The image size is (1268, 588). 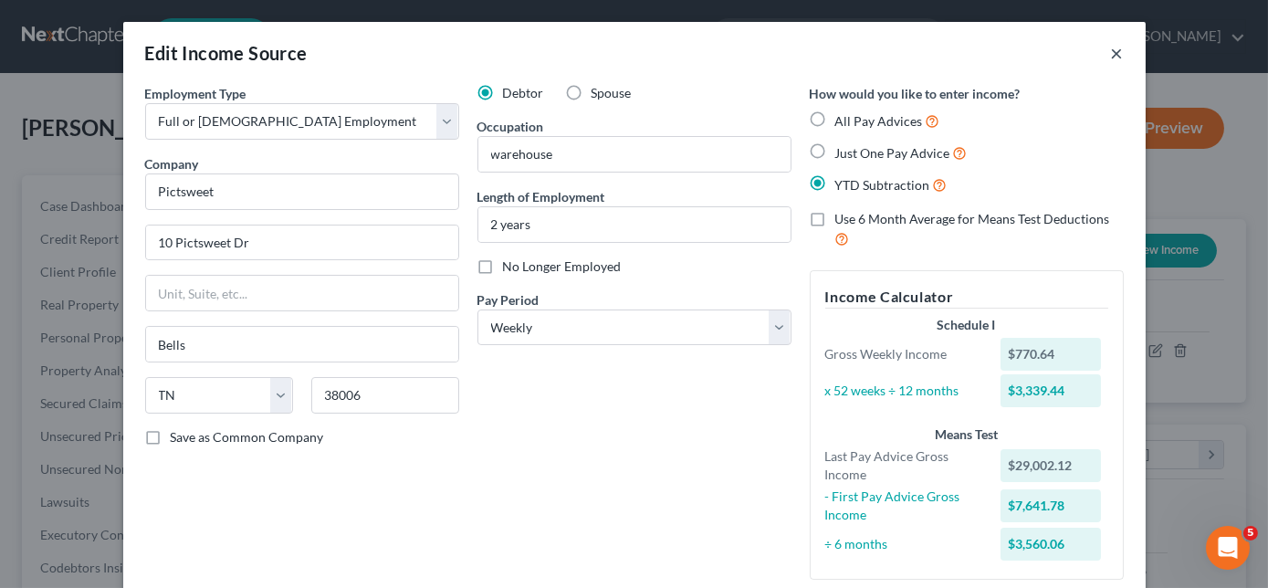 What do you see at coordinates (302, 344) in the screenshot?
I see `input: Enter city...` at bounding box center [302, 344].